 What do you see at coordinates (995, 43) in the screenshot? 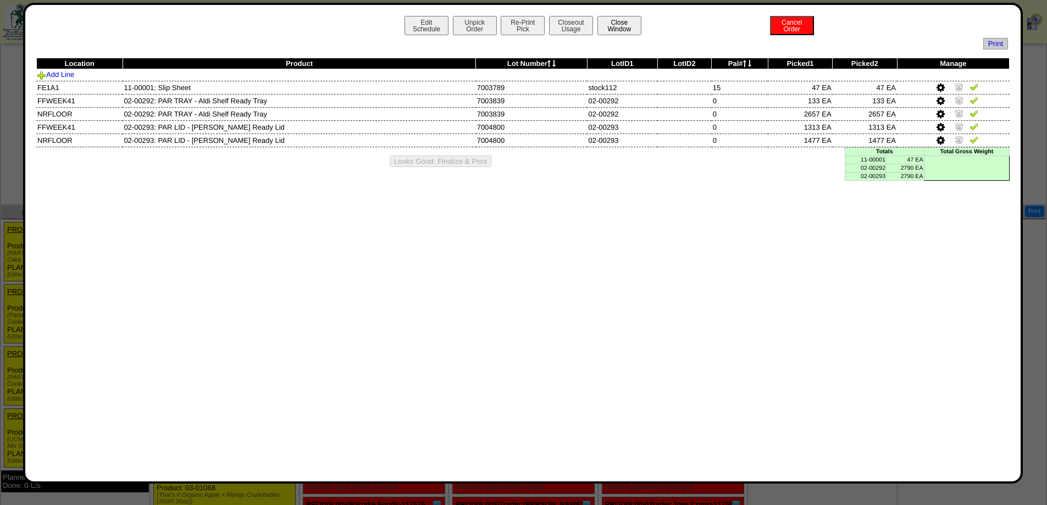
I see `a: Print` at bounding box center [995, 43].